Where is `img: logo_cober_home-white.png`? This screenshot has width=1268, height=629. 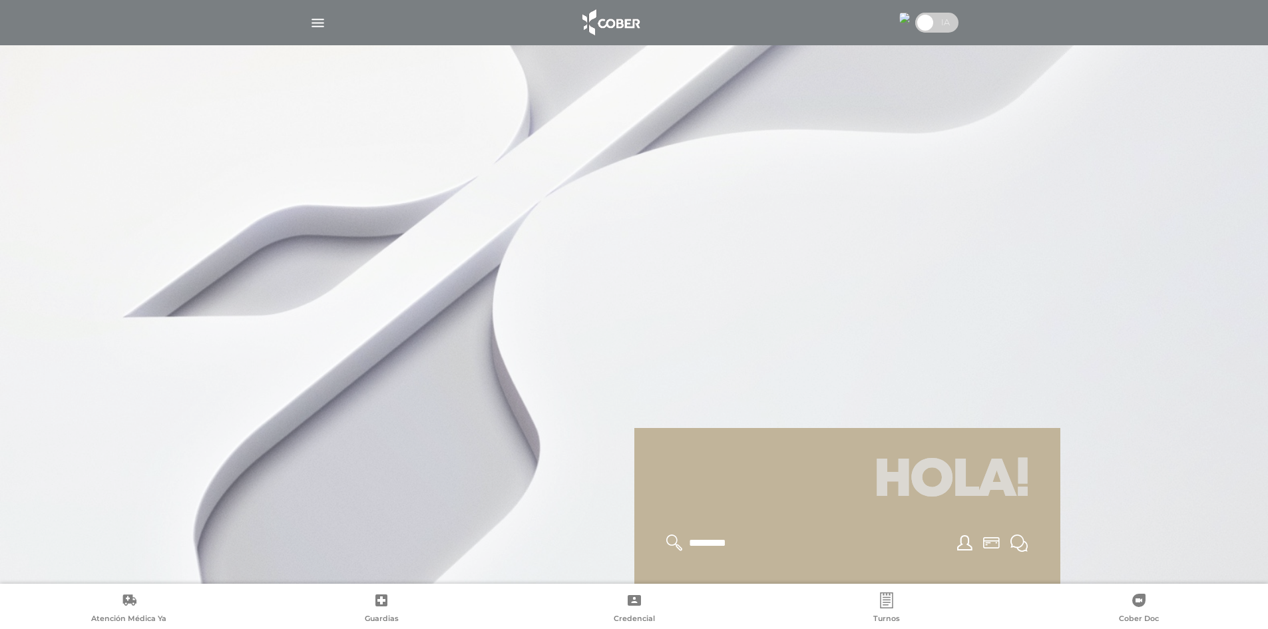
img: logo_cober_home-white.png is located at coordinates (610, 23).